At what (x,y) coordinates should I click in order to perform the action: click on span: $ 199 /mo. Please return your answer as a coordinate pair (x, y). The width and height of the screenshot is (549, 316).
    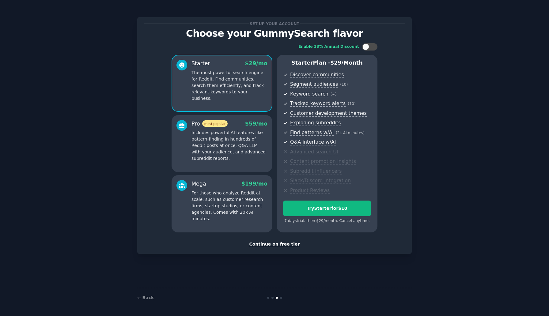
    Looking at the image, I should click on (254, 184).